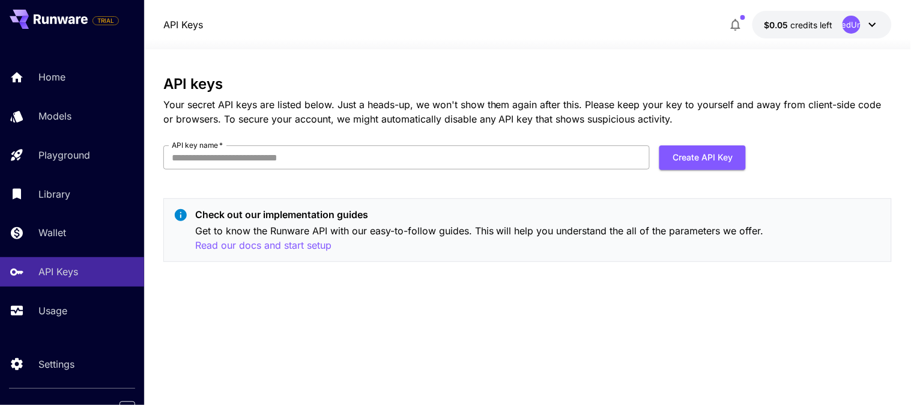 This screenshot has height=405, width=911. Describe the element at coordinates (106, 20) in the screenshot. I see `span: TRIAL` at that location.